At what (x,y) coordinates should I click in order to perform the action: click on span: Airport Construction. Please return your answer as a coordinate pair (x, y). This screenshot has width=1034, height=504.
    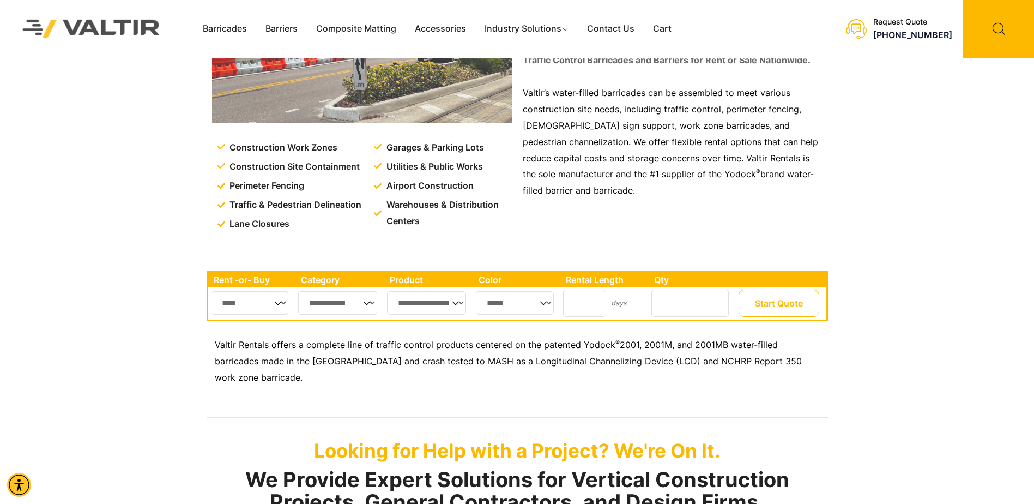
    Looking at the image, I should click on (429, 186).